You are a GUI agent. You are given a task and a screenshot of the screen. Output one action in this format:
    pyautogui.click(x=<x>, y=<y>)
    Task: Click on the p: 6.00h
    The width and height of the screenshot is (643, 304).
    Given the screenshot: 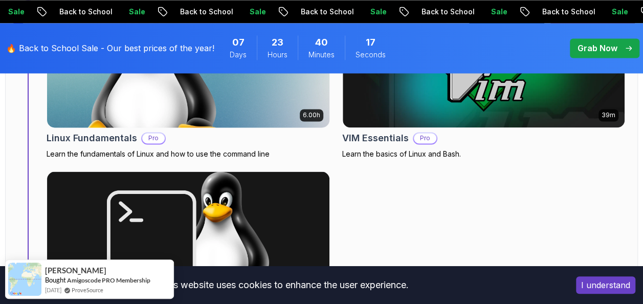 What is the action you would take?
    pyautogui.click(x=311, y=115)
    